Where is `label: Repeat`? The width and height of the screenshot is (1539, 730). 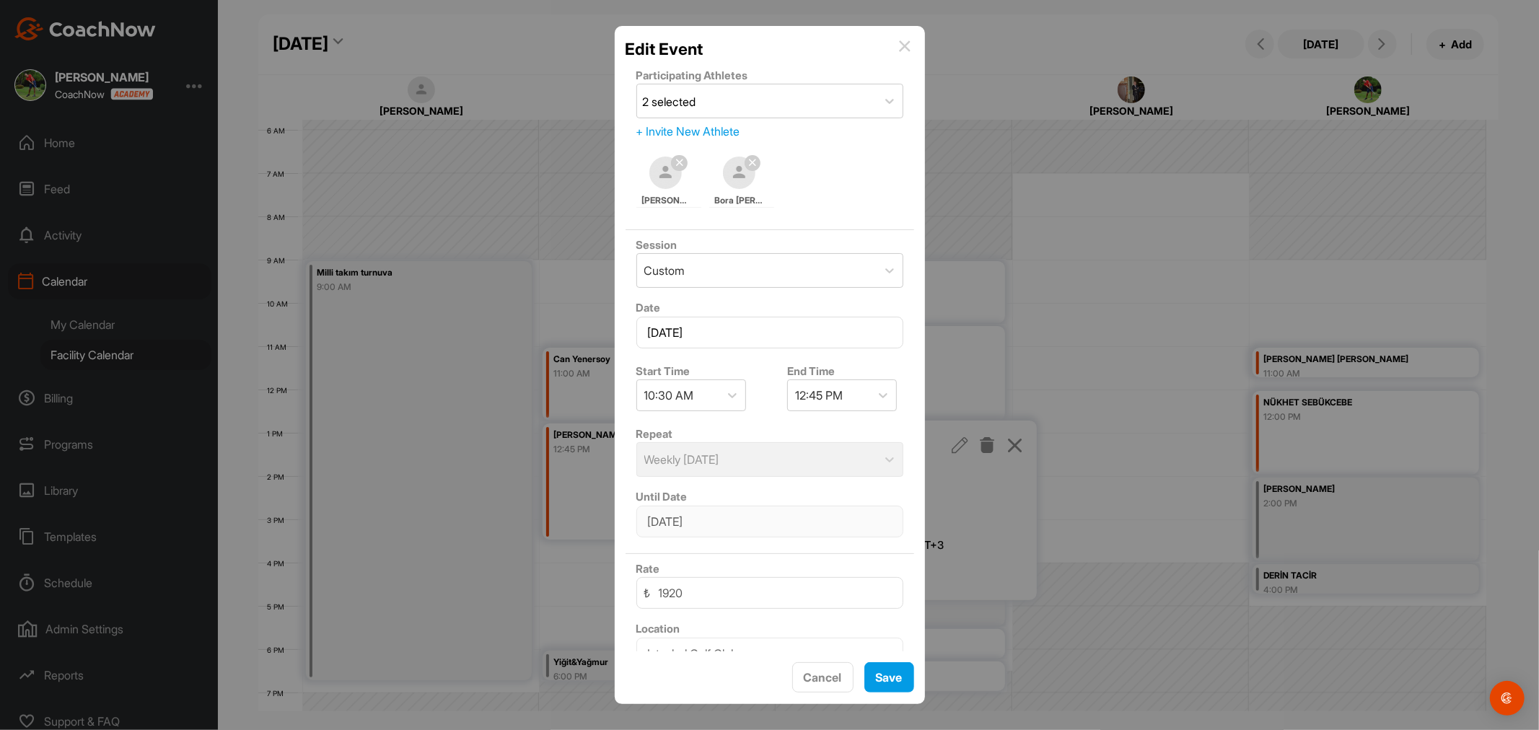 label: Repeat is located at coordinates (655, 434).